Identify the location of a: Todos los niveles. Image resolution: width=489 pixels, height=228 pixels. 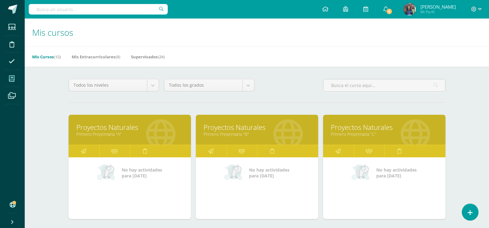
(114, 85).